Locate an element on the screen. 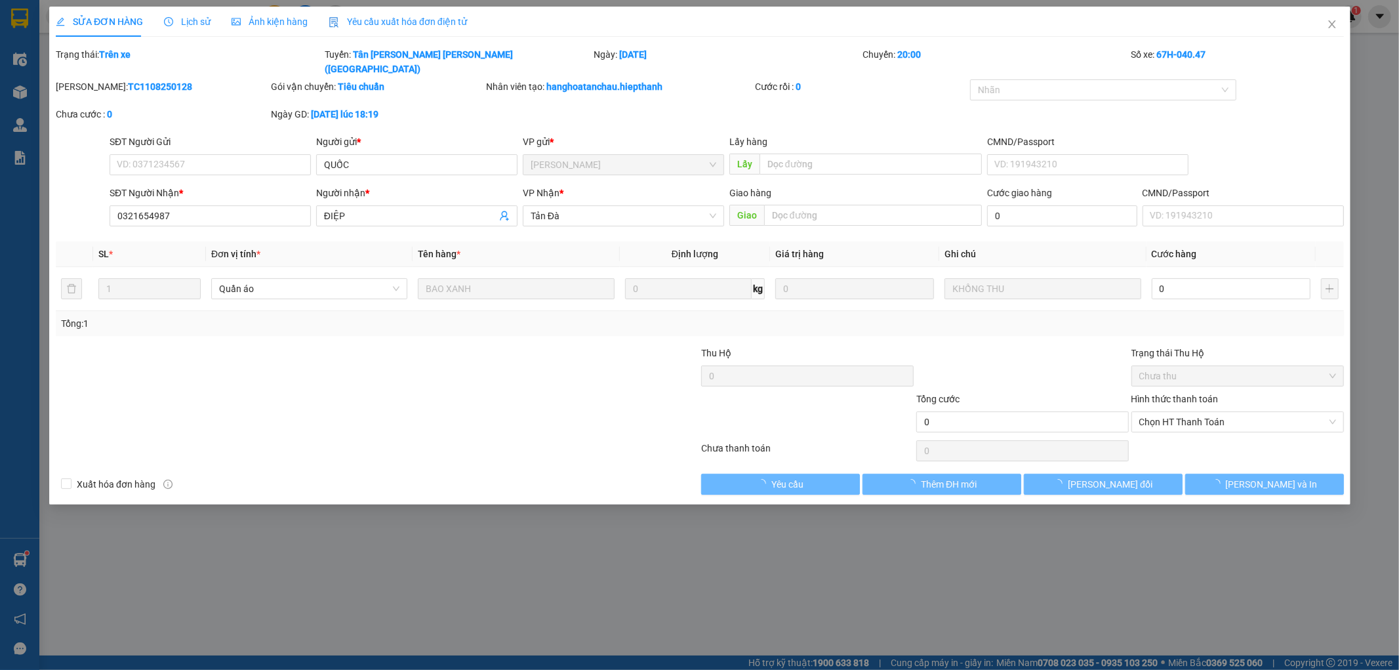 The height and width of the screenshot is (670, 1399). span: close-circle is located at coordinates (1332, 422).